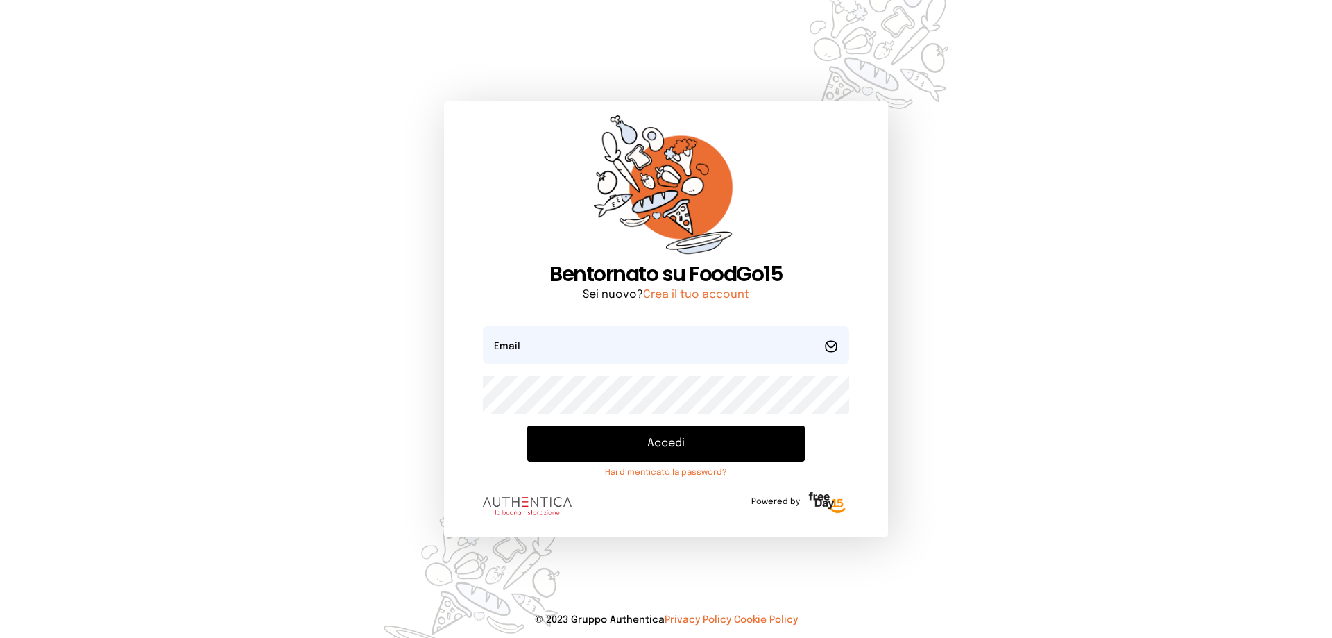 The width and height of the screenshot is (1332, 638). What do you see at coordinates (666, 472) in the screenshot?
I see `a: Hai dimenticato la password?` at bounding box center [666, 472].